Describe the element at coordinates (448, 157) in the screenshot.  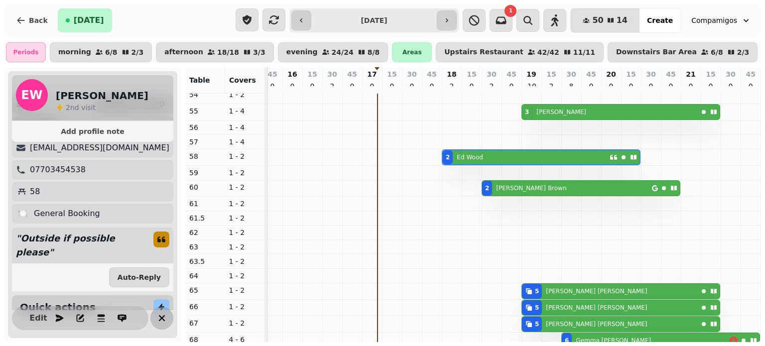
I see `div: 2` at that location.